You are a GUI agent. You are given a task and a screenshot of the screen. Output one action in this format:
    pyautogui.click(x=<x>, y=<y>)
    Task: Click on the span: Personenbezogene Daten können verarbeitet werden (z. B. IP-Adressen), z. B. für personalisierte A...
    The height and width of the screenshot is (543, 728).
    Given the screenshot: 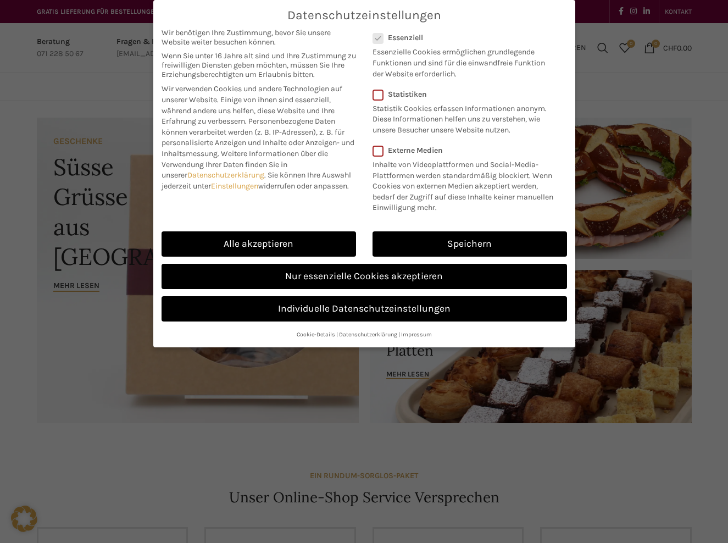 What is the action you would take?
    pyautogui.click(x=258, y=137)
    